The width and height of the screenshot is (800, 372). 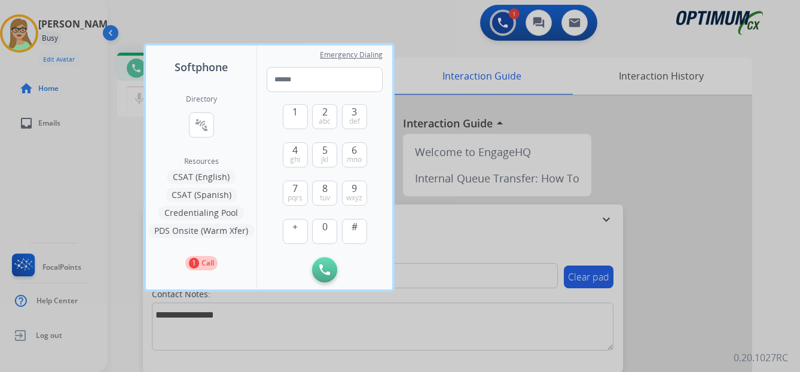 What do you see at coordinates (355, 193) in the screenshot?
I see `button: 9wxyz` at bounding box center [355, 193].